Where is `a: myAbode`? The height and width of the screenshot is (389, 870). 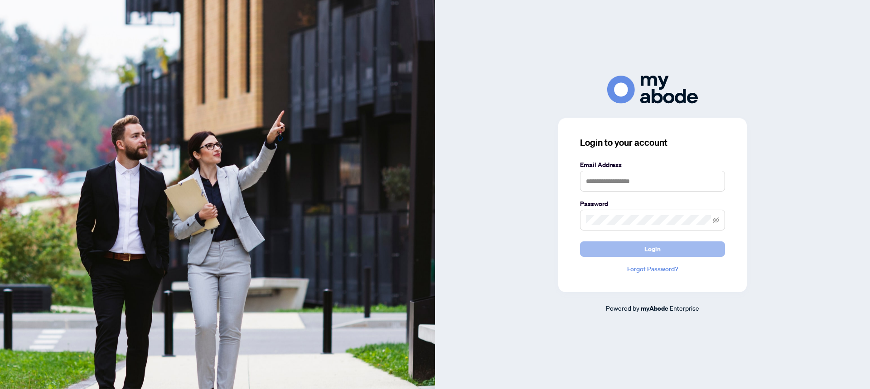
a: myAbode is located at coordinates (655, 309).